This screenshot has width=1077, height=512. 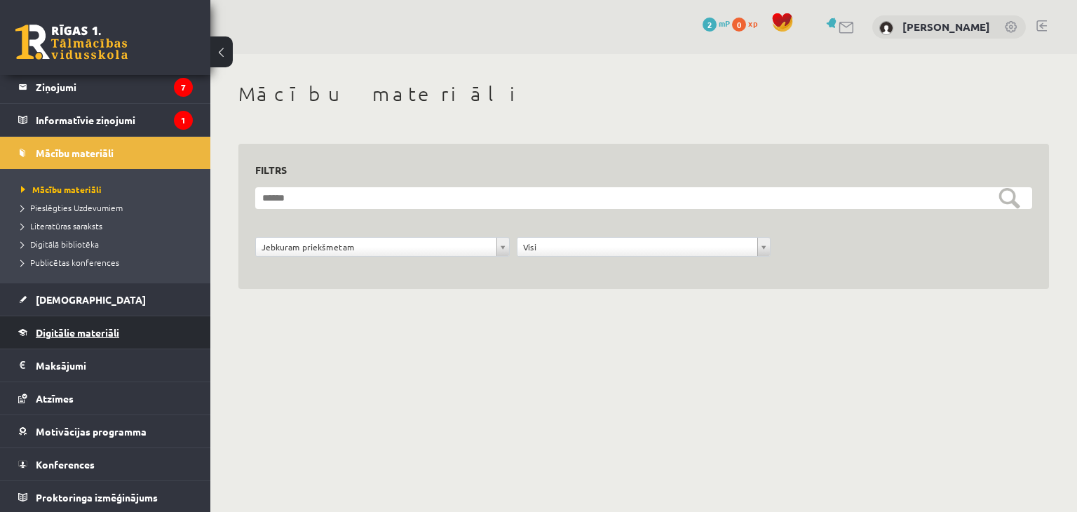 What do you see at coordinates (105, 332) in the screenshot?
I see `a: Digitālie materiāli` at bounding box center [105, 332].